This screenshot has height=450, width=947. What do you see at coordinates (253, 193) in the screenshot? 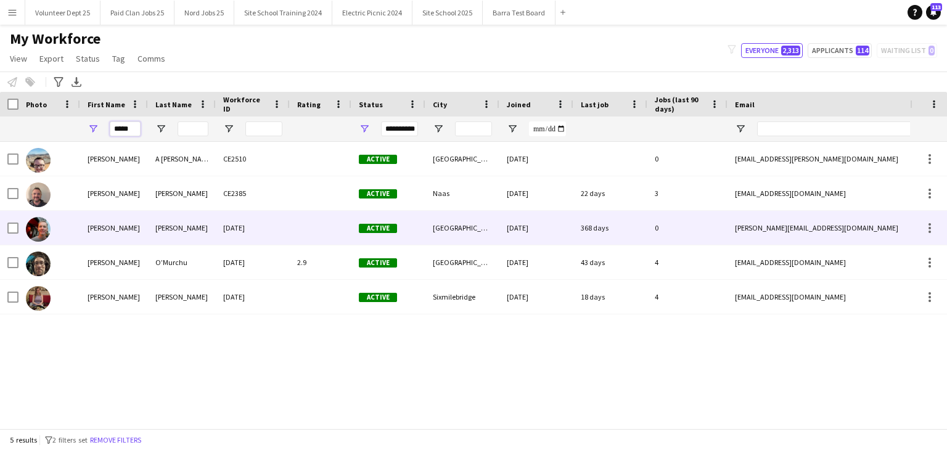
I see `div: CE2385` at bounding box center [253, 193].